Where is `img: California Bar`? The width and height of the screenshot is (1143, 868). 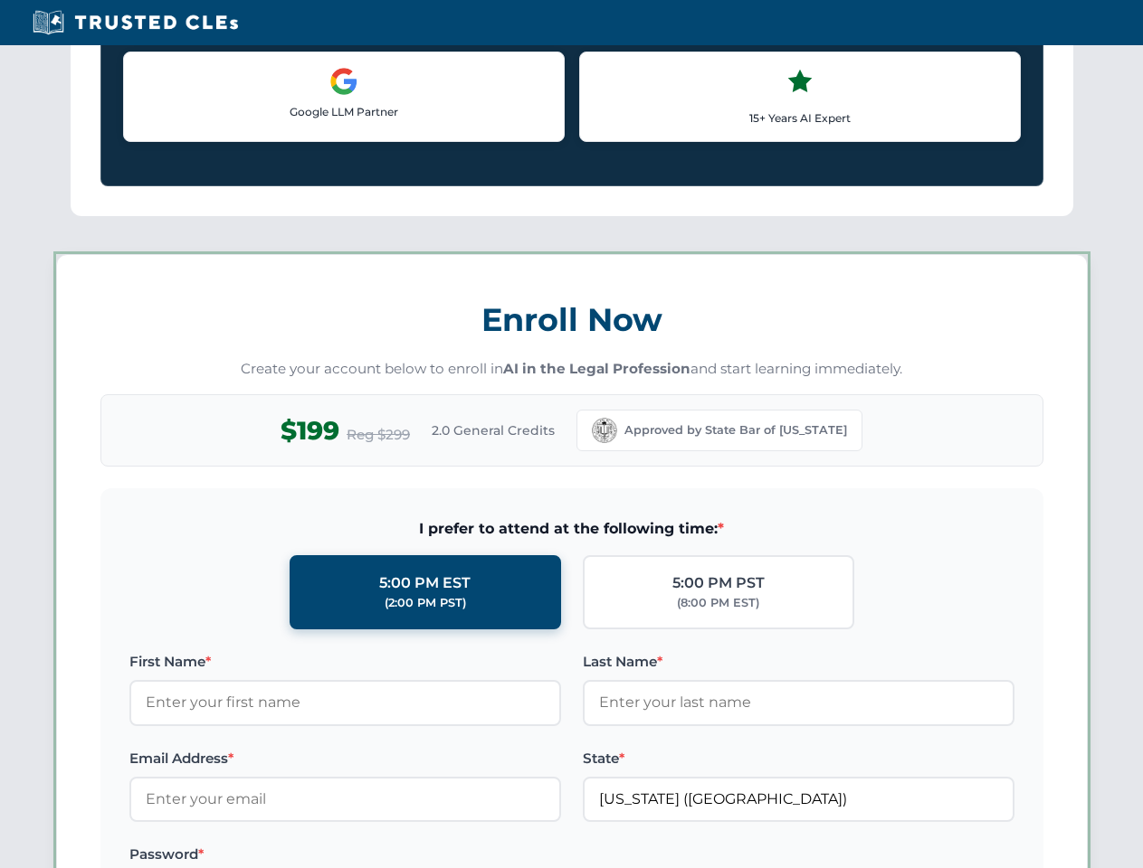
img: California Bar is located at coordinates (604, 431).